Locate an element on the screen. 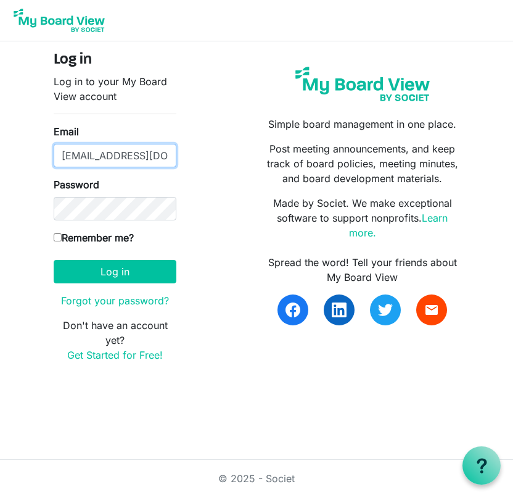 The width and height of the screenshot is (513, 497). p: Simple board management in one place. is located at coordinates (363, 124).